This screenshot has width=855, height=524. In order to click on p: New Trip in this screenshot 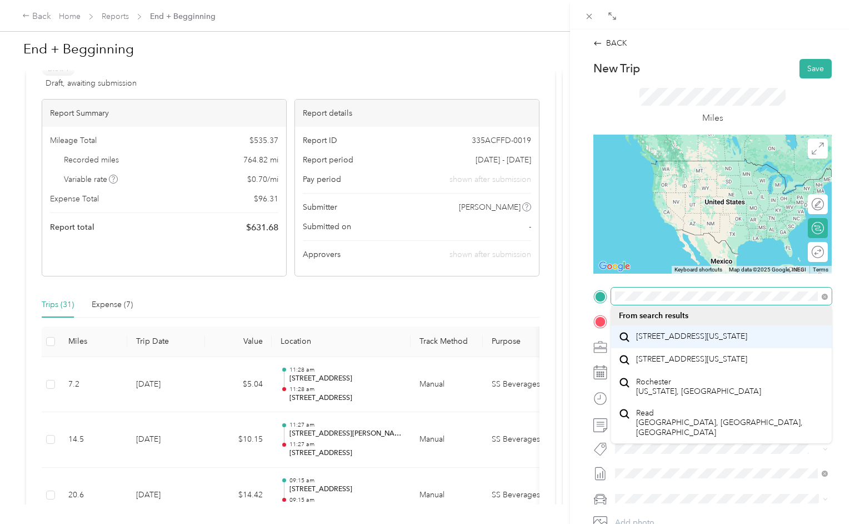, I will do `click(617, 68)`.